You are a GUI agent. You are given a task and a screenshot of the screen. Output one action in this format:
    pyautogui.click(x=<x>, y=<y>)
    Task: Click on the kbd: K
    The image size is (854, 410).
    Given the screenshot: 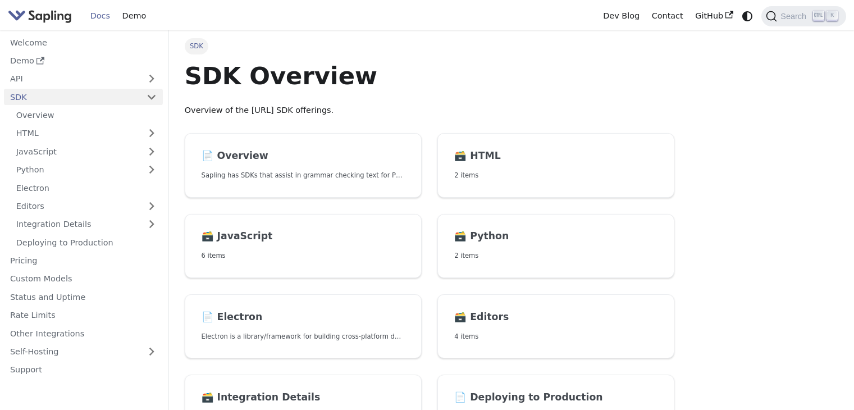 What is the action you would take?
    pyautogui.click(x=832, y=16)
    